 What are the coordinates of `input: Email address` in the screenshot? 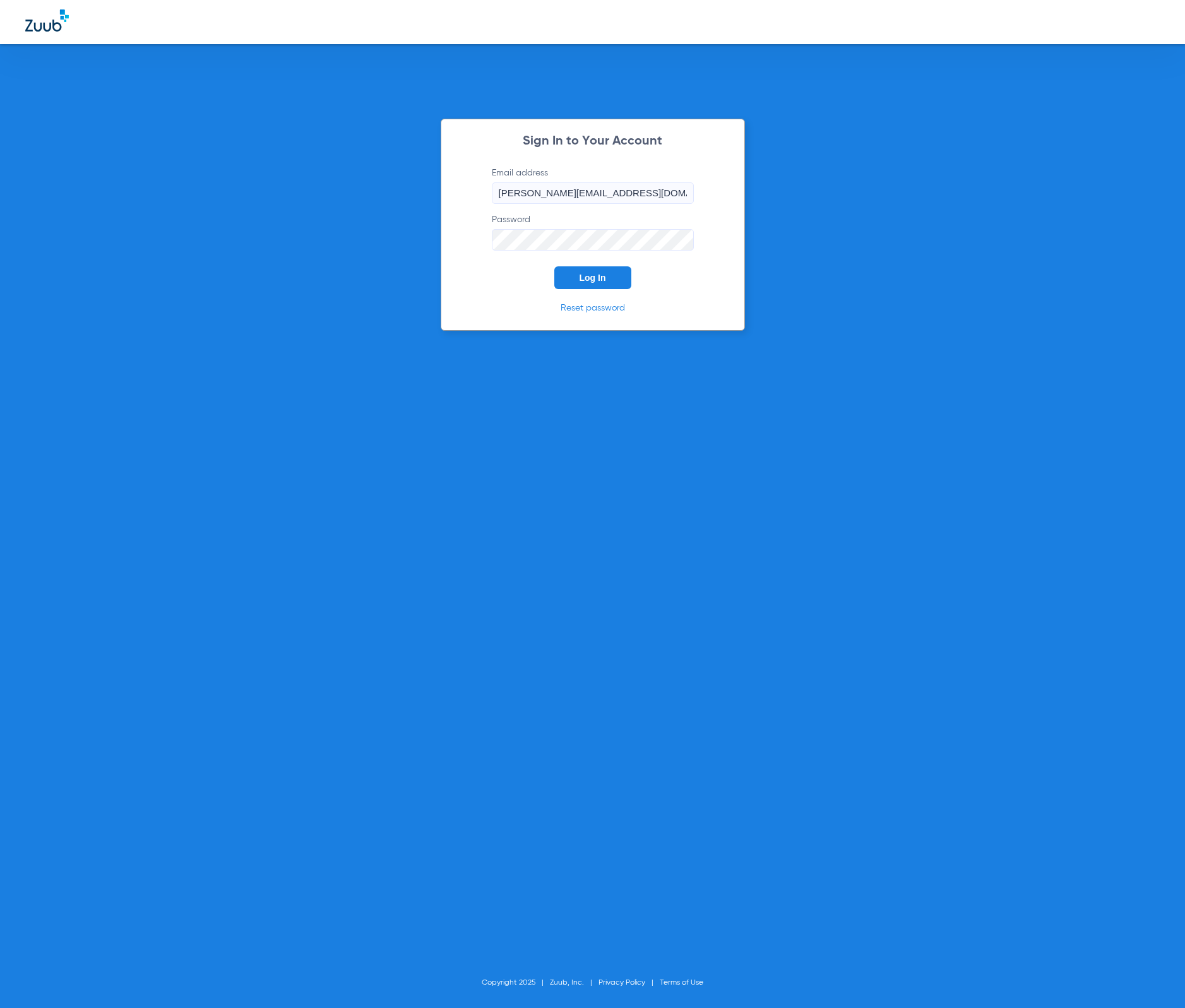 It's located at (593, 193).